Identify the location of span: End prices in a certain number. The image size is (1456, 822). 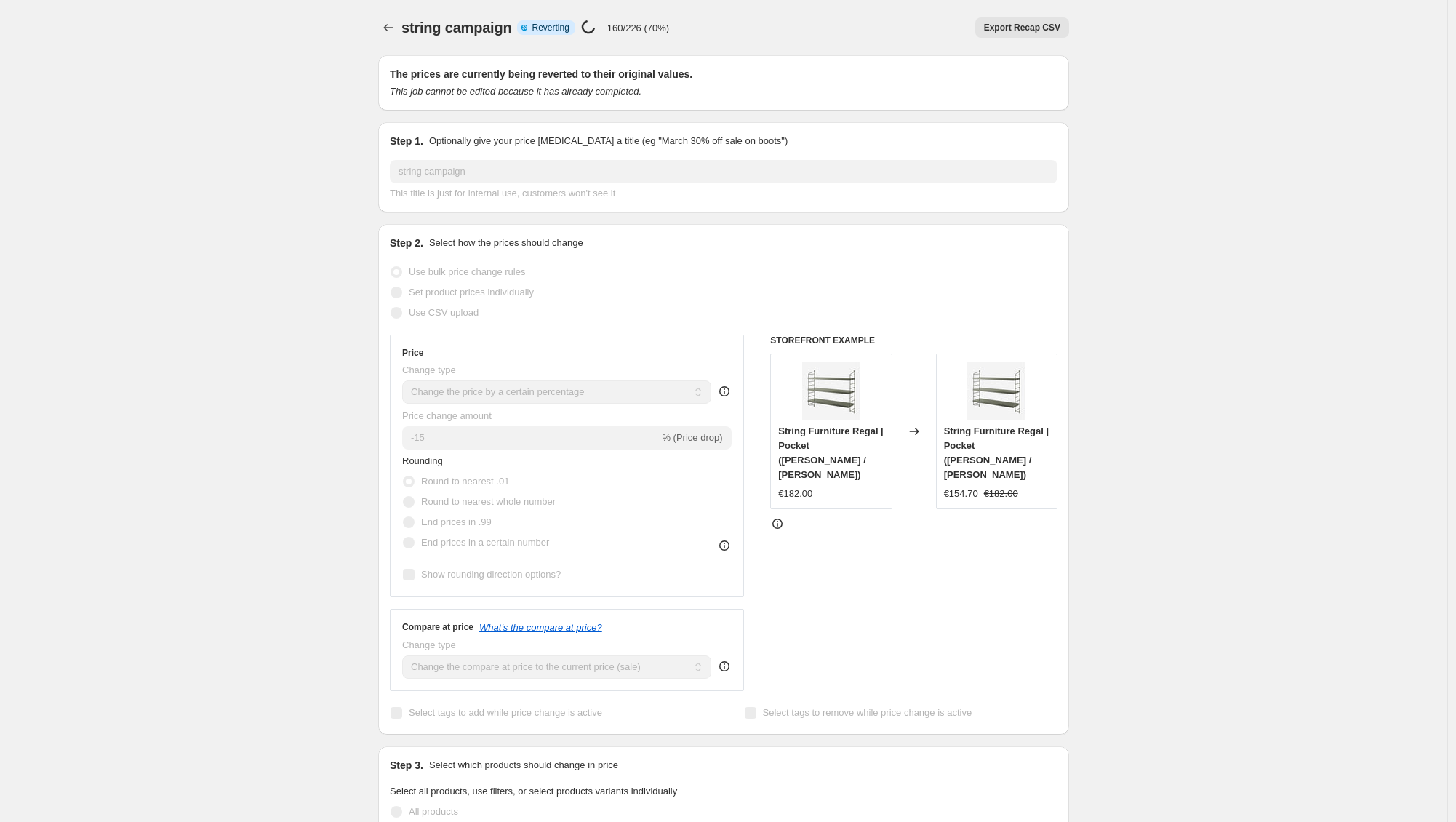
(486, 542).